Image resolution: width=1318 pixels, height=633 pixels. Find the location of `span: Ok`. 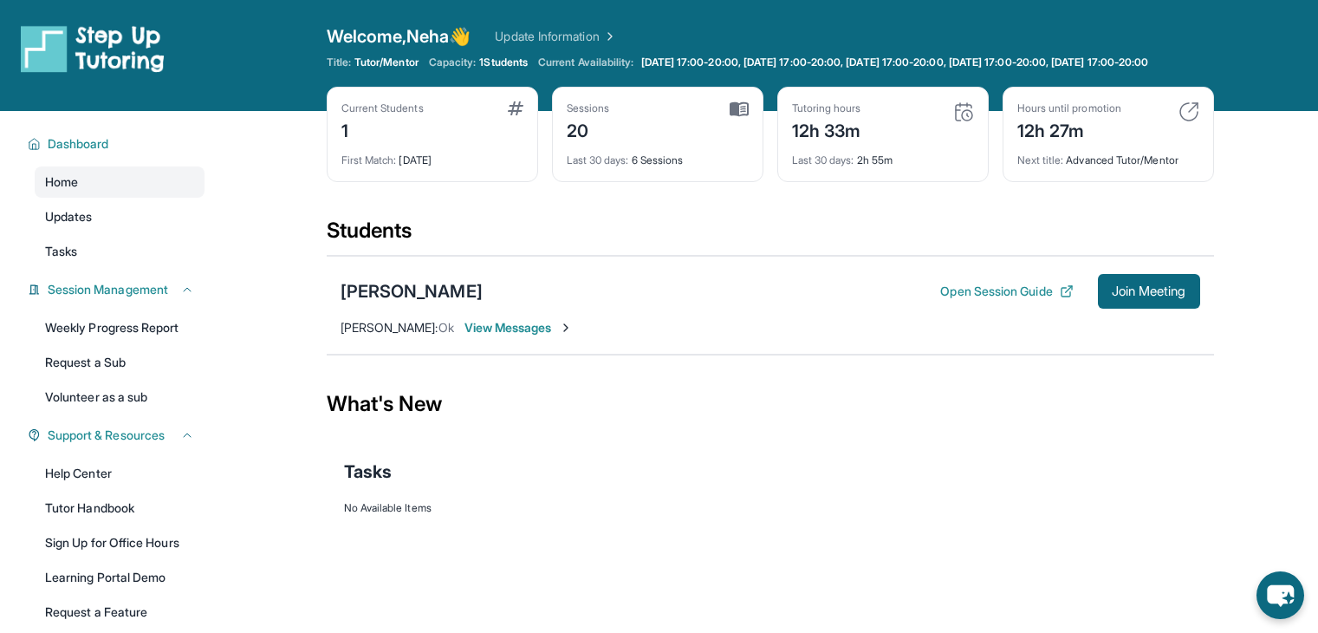

span: Ok is located at coordinates (446, 327).